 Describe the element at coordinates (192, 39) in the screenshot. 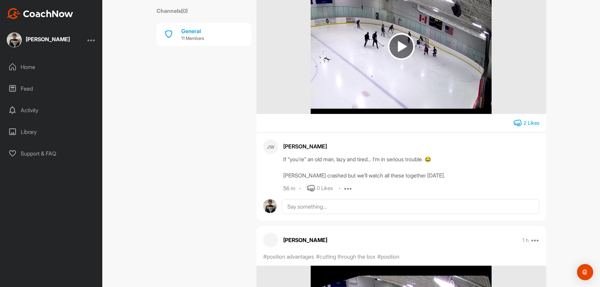

I see `p: 11 Members` at that location.